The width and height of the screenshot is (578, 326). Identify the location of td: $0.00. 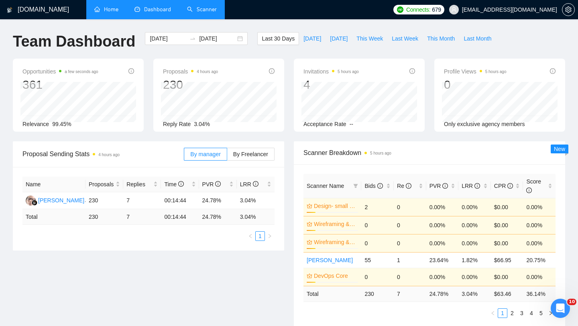
(507, 207).